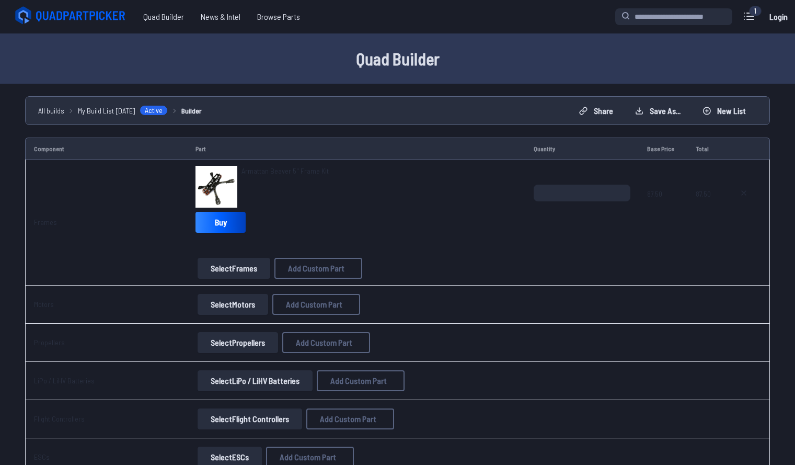  Describe the element at coordinates (51, 110) in the screenshot. I see `span: All builds` at that location.